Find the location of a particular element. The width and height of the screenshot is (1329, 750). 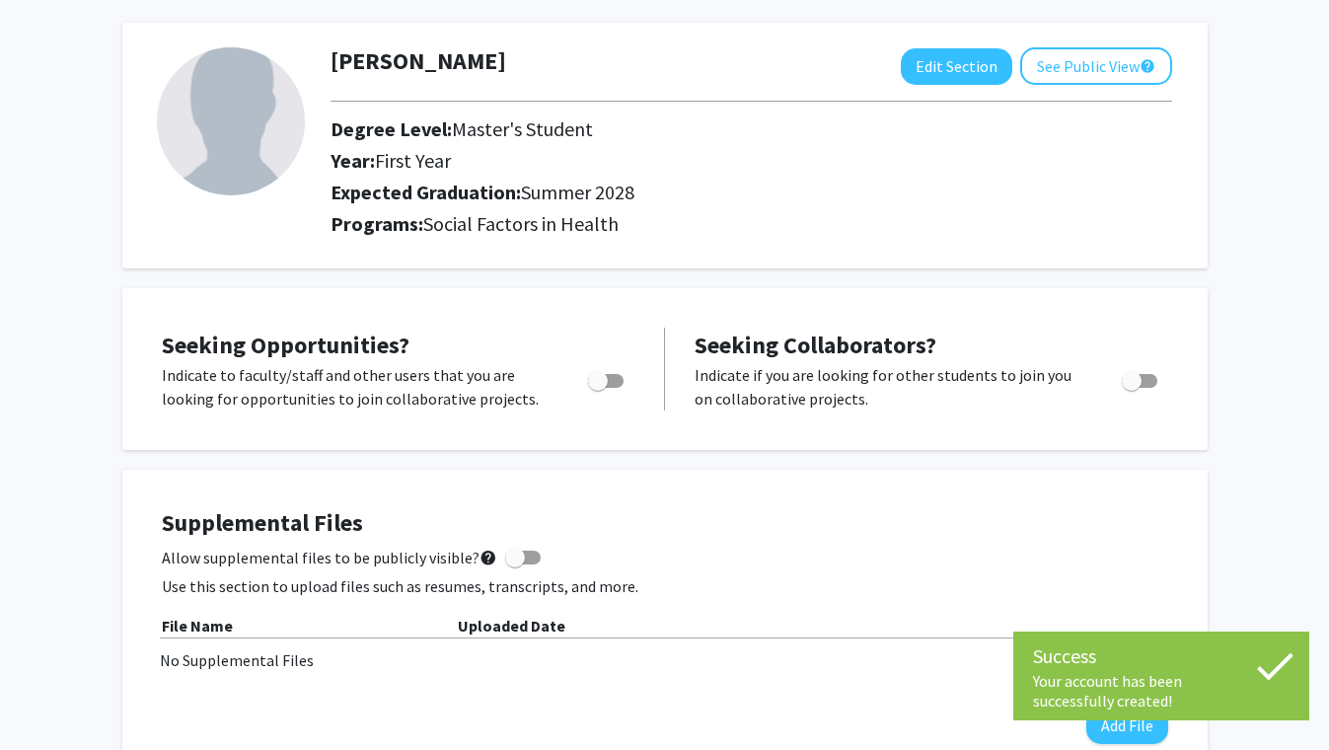

h2: Expected Graduation: is located at coordinates (704, 192).